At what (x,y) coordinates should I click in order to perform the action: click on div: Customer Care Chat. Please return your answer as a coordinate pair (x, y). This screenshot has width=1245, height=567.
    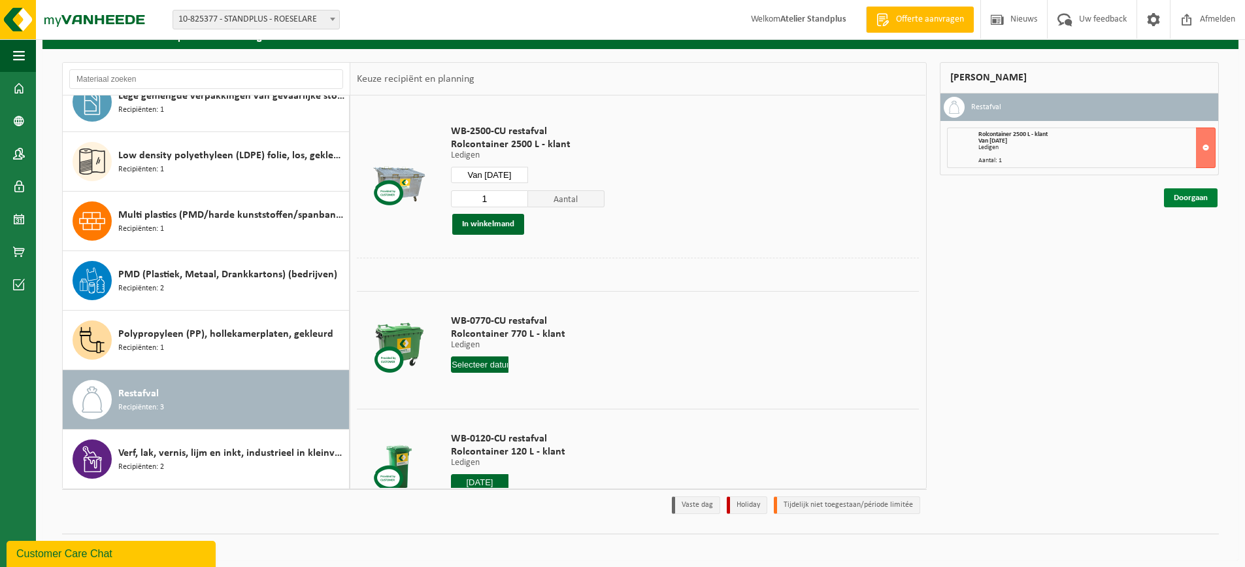
    Looking at the image, I should click on (105, 16).